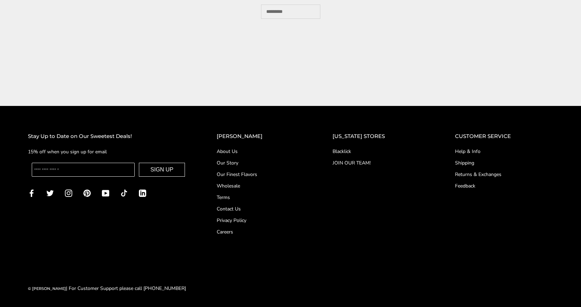  I want to click on a: Contact Us, so click(261, 209).